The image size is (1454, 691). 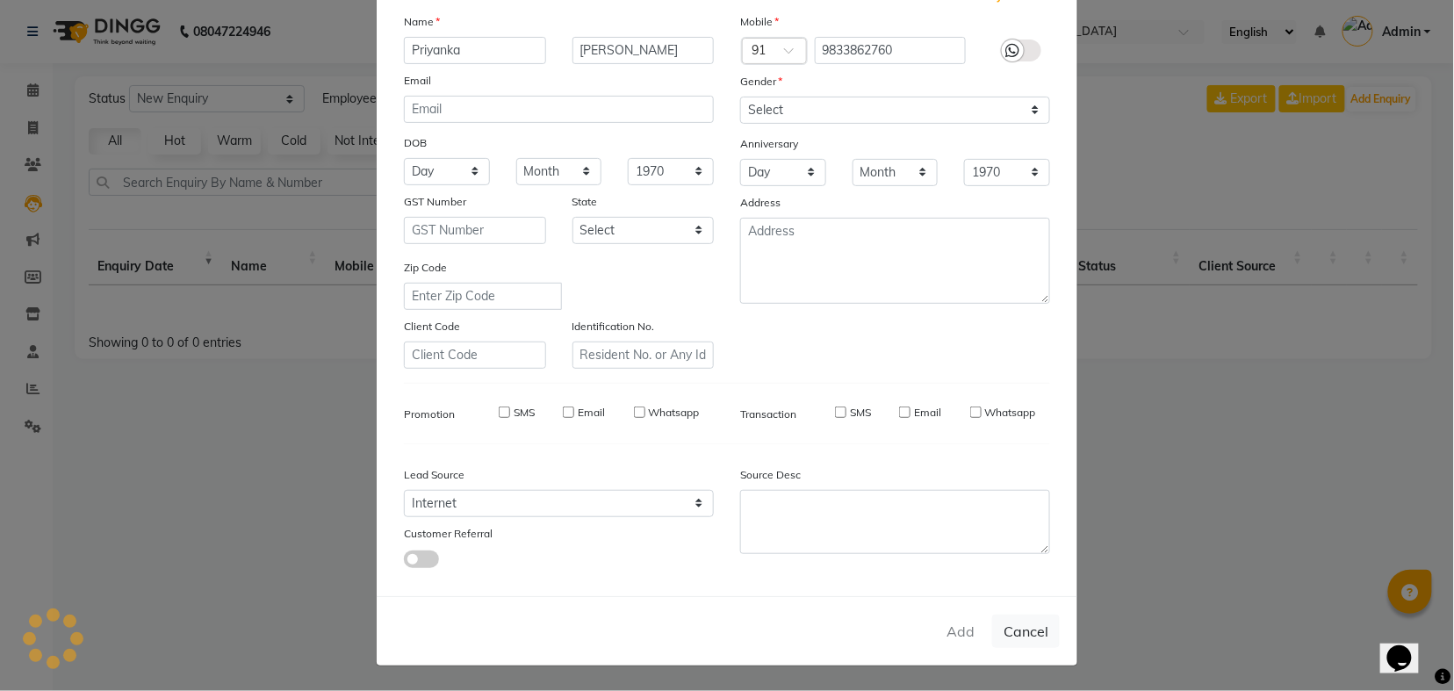 What do you see at coordinates (434, 202) in the screenshot?
I see `label: GST Number` at bounding box center [434, 202].